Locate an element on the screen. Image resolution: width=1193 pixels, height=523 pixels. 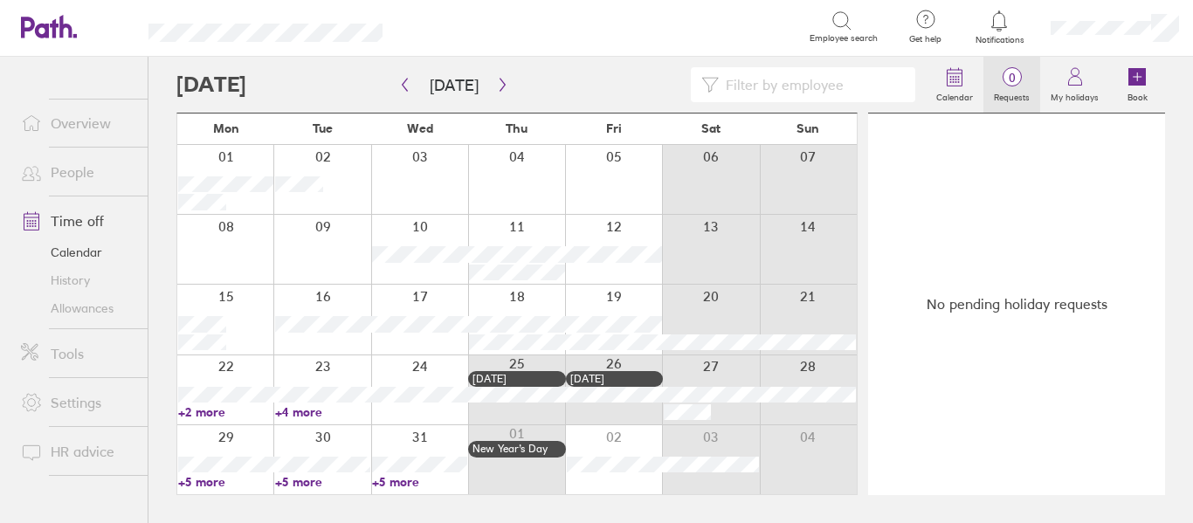
a: Overview is located at coordinates (77, 123).